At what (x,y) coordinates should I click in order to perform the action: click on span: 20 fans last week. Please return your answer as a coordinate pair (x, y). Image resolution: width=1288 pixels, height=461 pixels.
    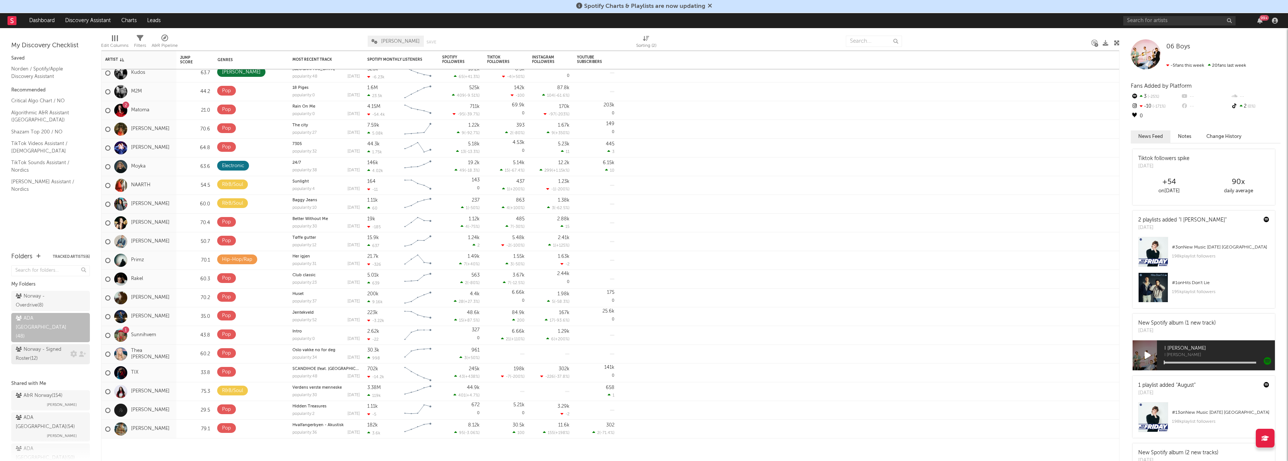
    Looking at the image, I should click on (1206, 66).